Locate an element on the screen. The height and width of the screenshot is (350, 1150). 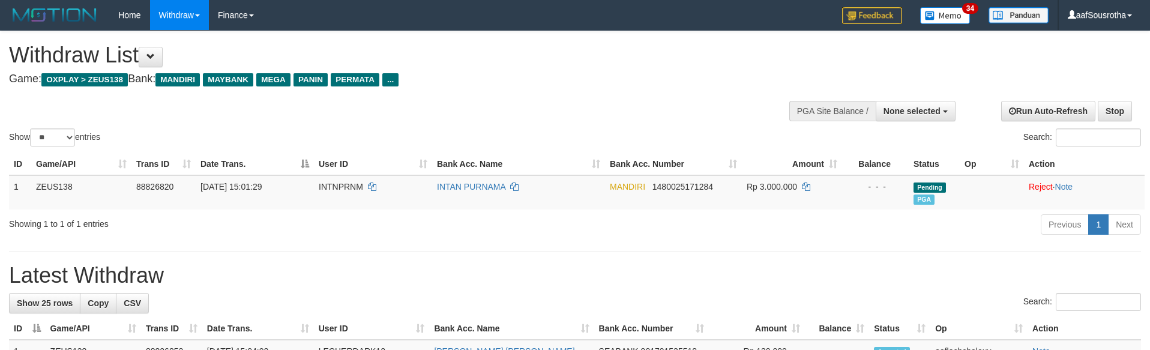
img: panduan.png is located at coordinates (1018, 15).